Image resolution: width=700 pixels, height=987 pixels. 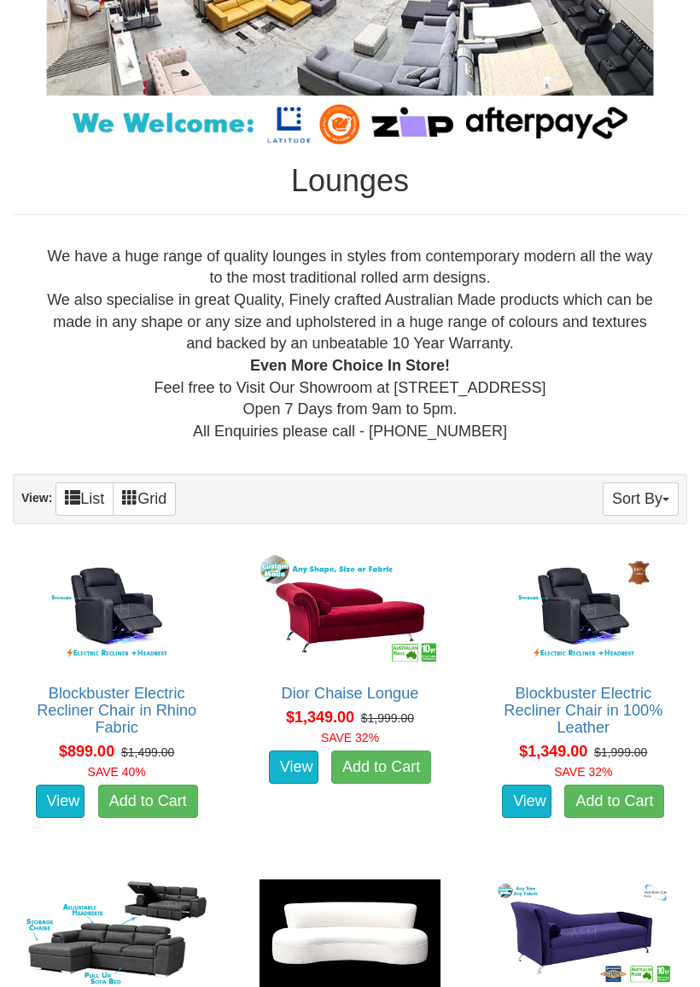 I want to click on font: SAVE 40%, so click(x=117, y=772).